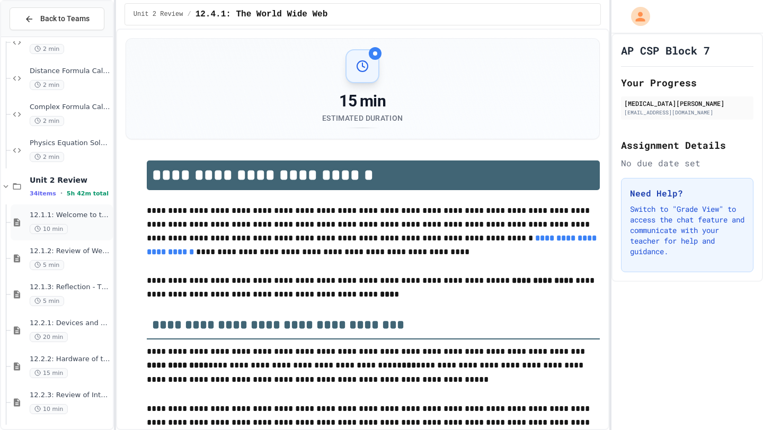 This screenshot has width=763, height=430. Describe the element at coordinates (70, 359) in the screenshot. I see `span: 12.2.2: Hardware of the Internet` at that location.